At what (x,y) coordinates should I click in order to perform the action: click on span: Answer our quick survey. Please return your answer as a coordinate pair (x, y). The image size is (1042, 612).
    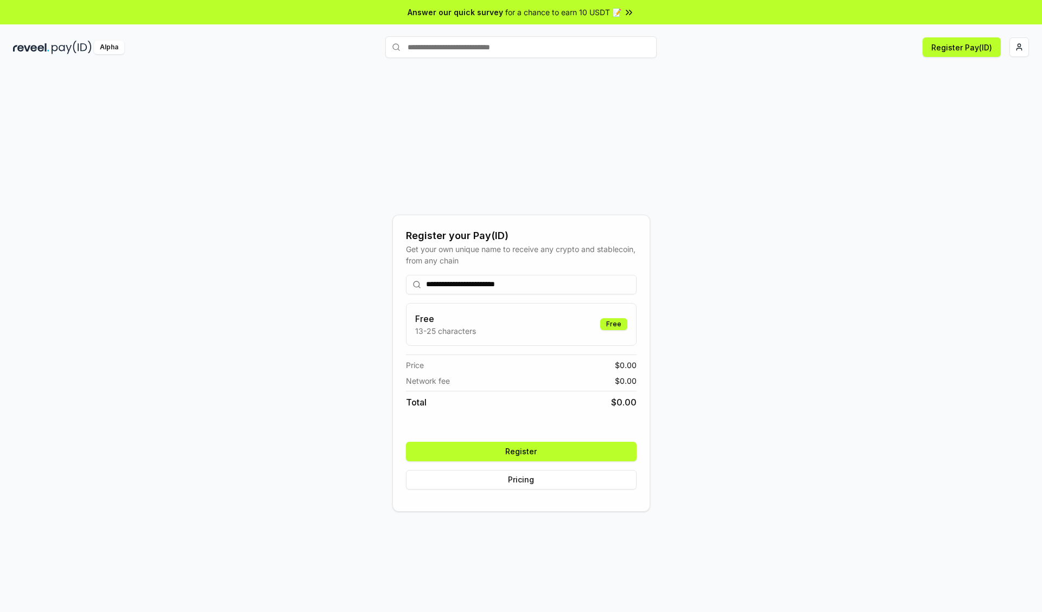
    Looking at the image, I should click on (455, 12).